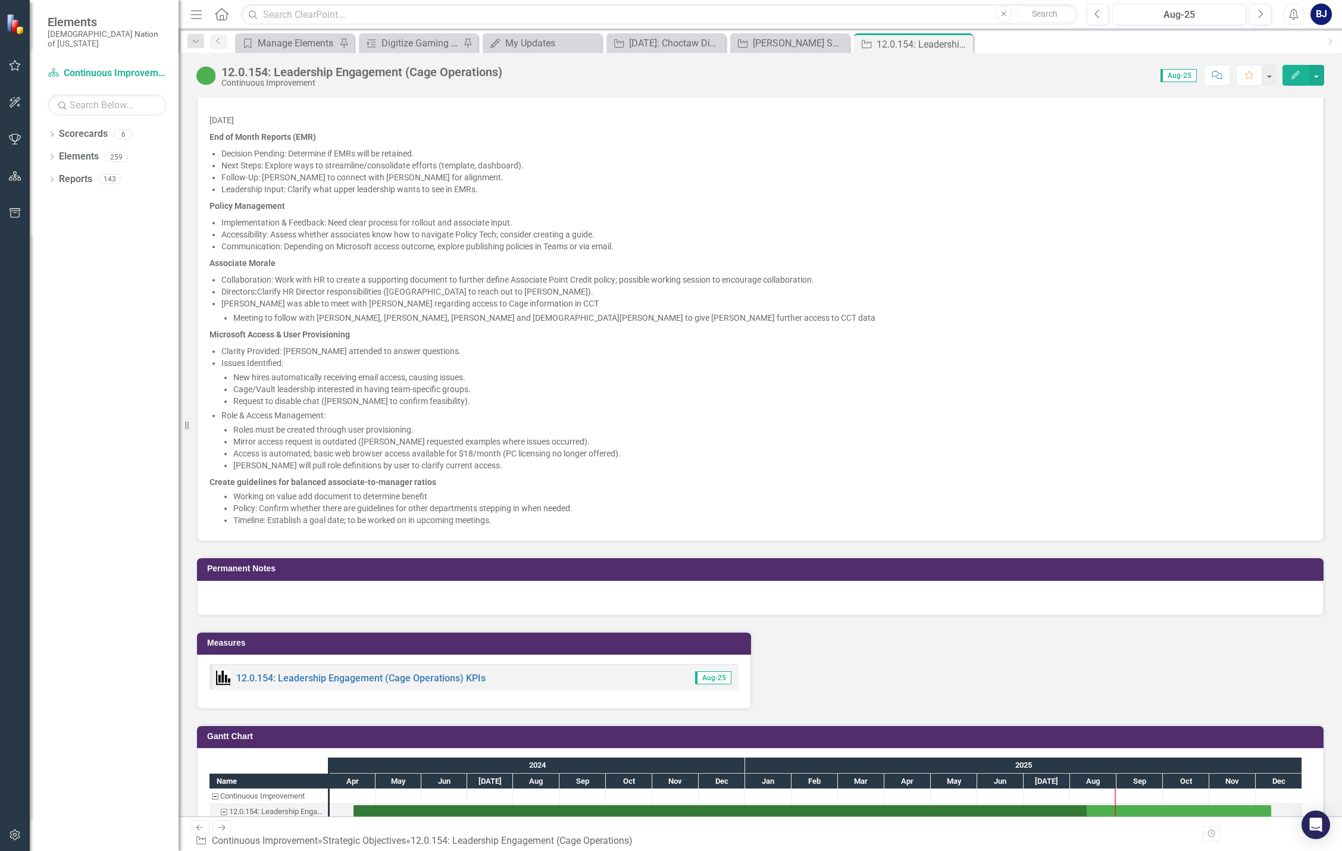  What do you see at coordinates (107, 22) in the screenshot?
I see `span: Elements` at bounding box center [107, 22].